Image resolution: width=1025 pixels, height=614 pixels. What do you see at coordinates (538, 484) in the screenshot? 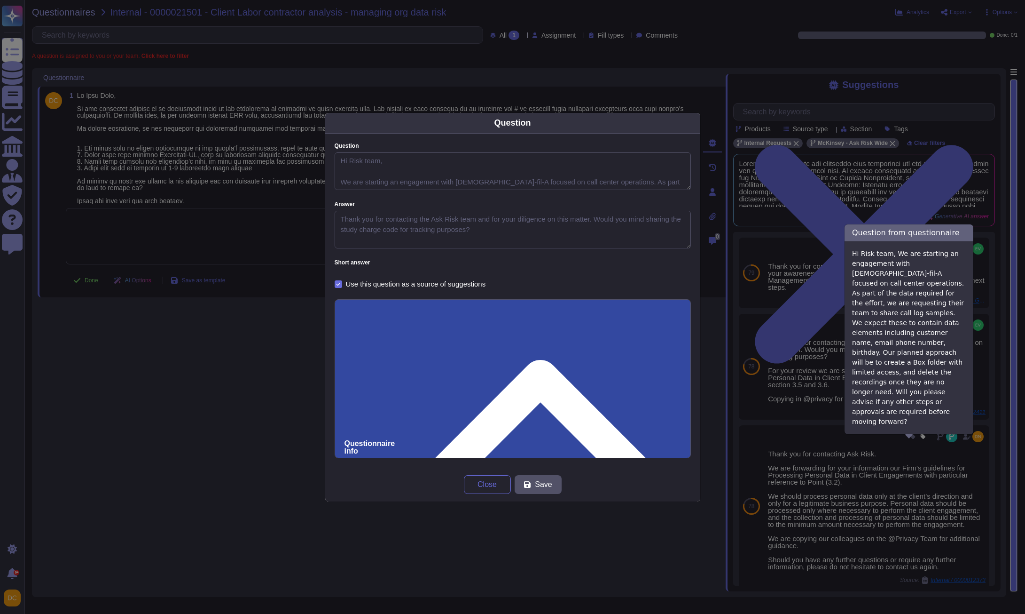
I see `button: Save` at bounding box center [538, 484].